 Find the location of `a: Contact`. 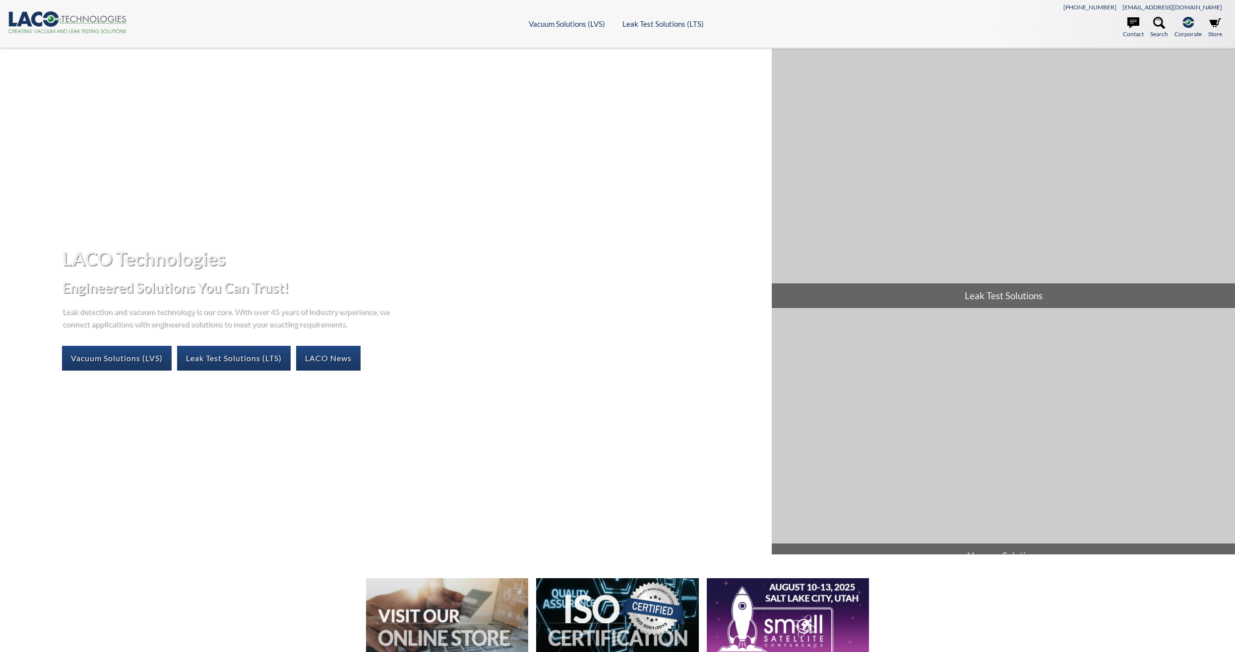

a: Contact is located at coordinates (1133, 28).